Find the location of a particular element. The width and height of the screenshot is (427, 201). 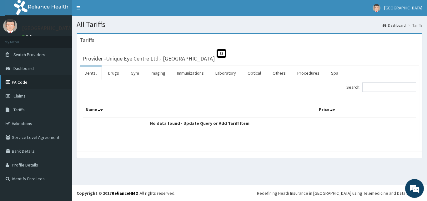

strong: Copyright © 2017 . is located at coordinates (108, 193).